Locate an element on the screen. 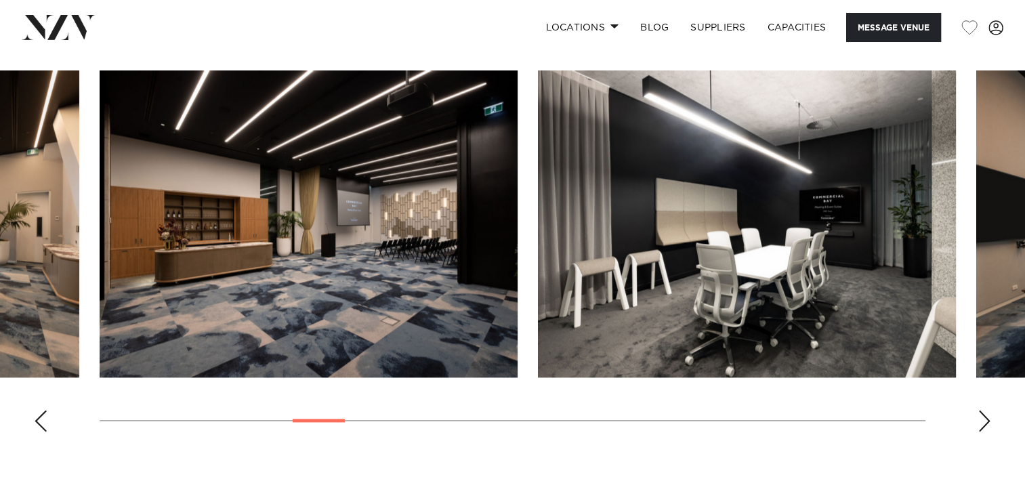 Image resolution: width=1025 pixels, height=500 pixels. swiper-slide: 8 / 30 is located at coordinates (308, 223).